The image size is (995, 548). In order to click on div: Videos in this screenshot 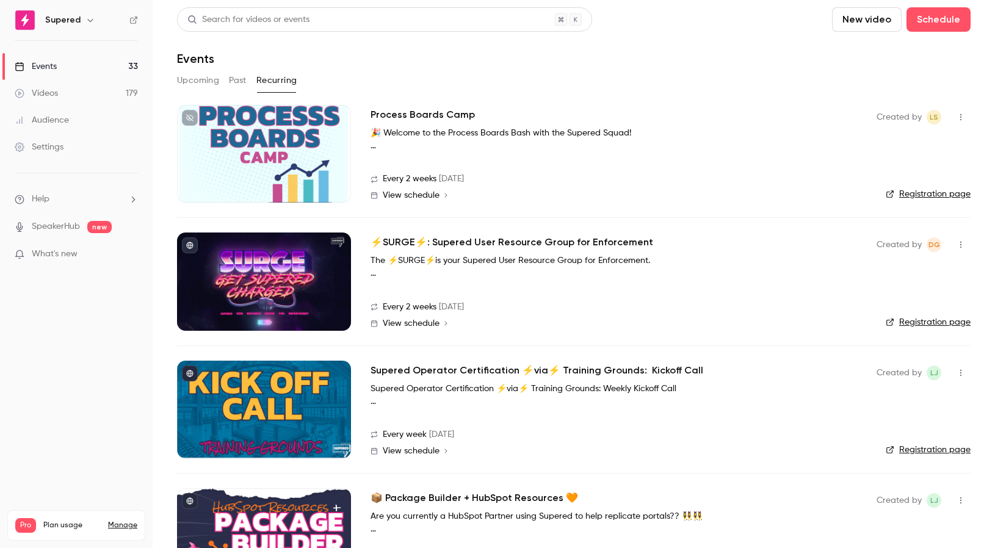, I will do `click(36, 93)`.